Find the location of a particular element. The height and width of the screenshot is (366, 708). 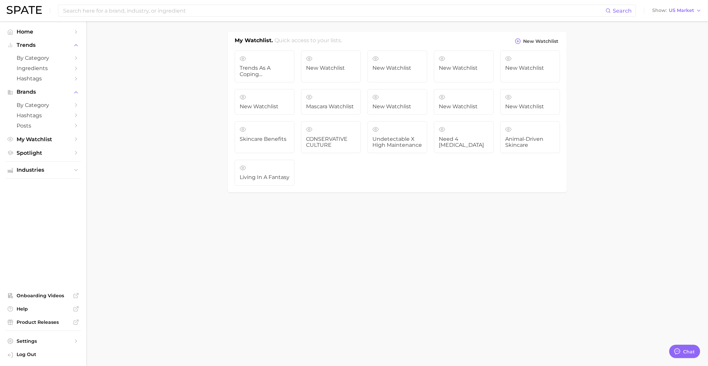

span: Brands is located at coordinates (43, 92).